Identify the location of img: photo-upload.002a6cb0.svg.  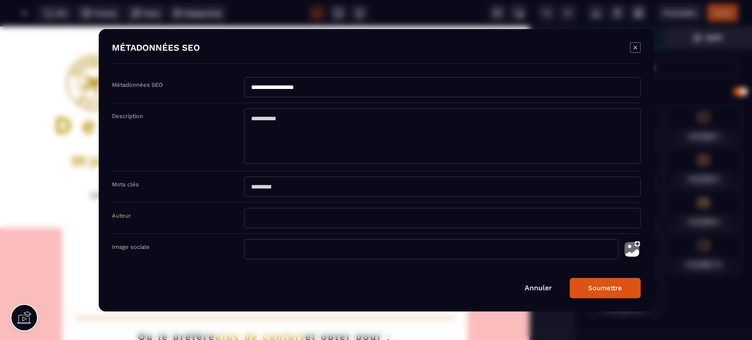
(632, 249).